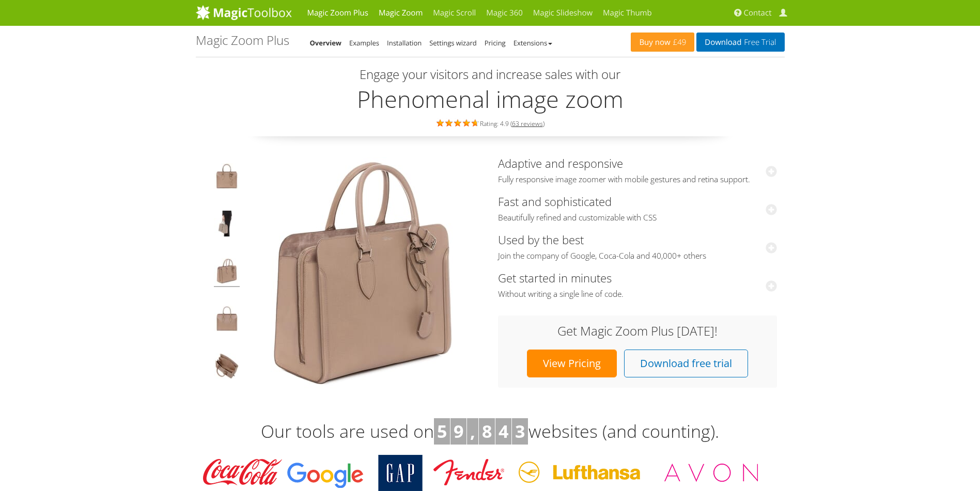 The image size is (980, 491). Describe the element at coordinates (227, 368) in the screenshot. I see `img: JavaScript zoom tool example` at that location.